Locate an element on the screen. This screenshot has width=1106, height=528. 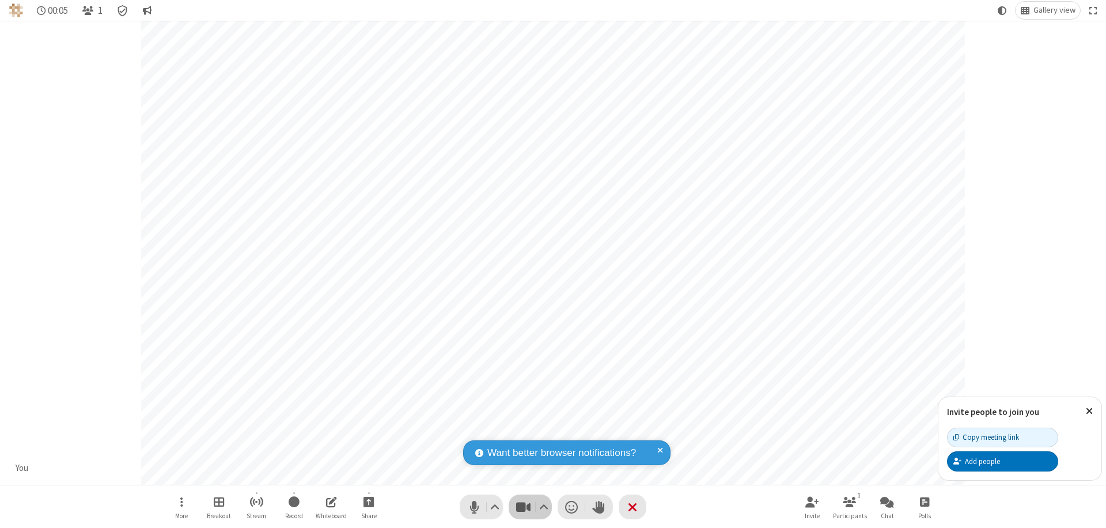
div: Copy meeting link is located at coordinates (986, 437).